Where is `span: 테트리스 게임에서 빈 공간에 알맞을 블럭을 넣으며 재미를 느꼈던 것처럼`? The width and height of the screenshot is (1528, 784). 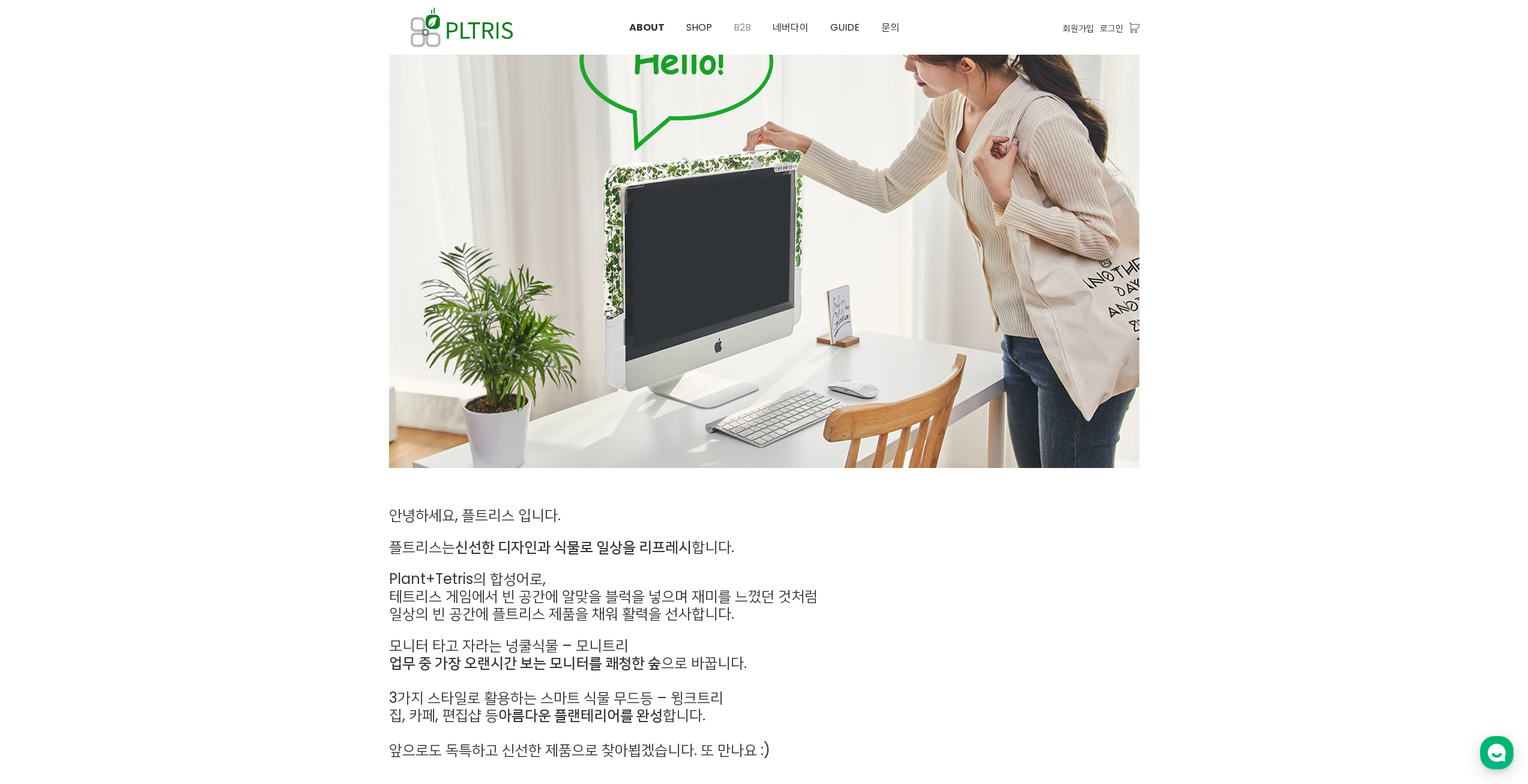
span: 테트리스 게임에서 빈 공간에 알맞을 블럭을 넣으며 재미를 느꼈던 것처럼 is located at coordinates (604, 596).